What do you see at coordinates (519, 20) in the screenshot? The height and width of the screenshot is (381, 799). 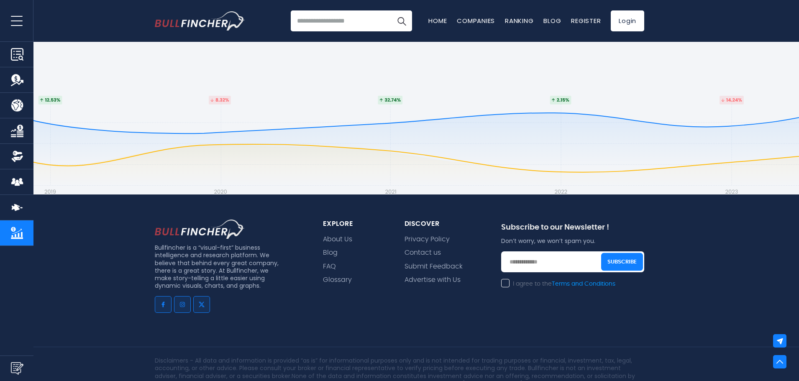 I see `a: Ranking` at bounding box center [519, 20].